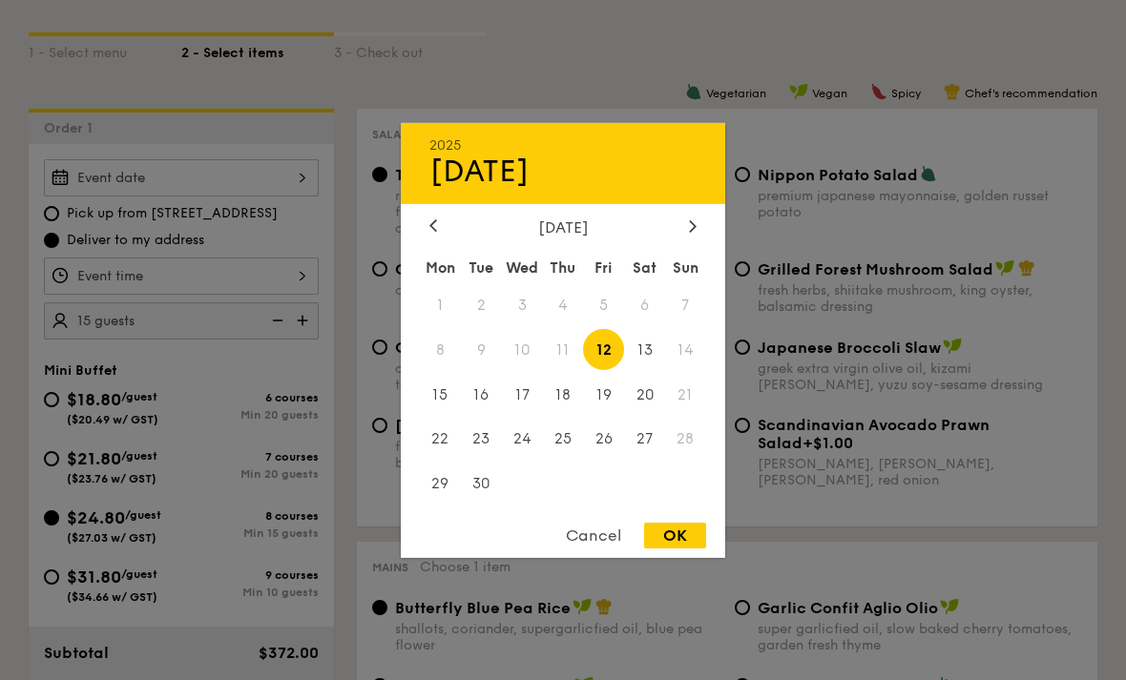 The height and width of the screenshot is (680, 1126). Describe the element at coordinates (644, 349) in the screenshot. I see `span: 13` at that location.